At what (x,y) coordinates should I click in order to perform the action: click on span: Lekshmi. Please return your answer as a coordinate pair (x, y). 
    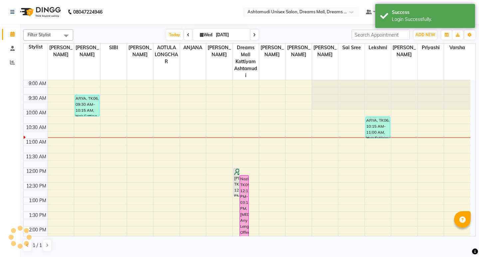
    Looking at the image, I should click on (378, 48).